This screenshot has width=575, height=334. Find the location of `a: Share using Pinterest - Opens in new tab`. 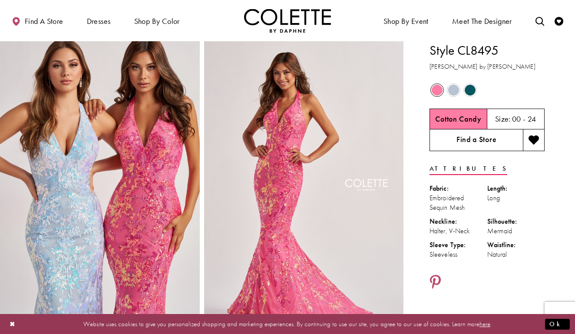

a: Share using Pinterest - Opens in new tab is located at coordinates (435, 283).